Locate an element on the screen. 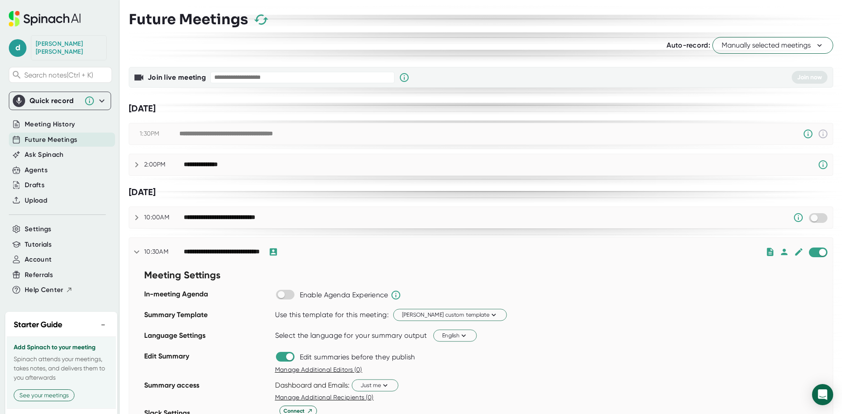 This screenshot has height=414, width=842. button: See your meetings is located at coordinates (44, 395).